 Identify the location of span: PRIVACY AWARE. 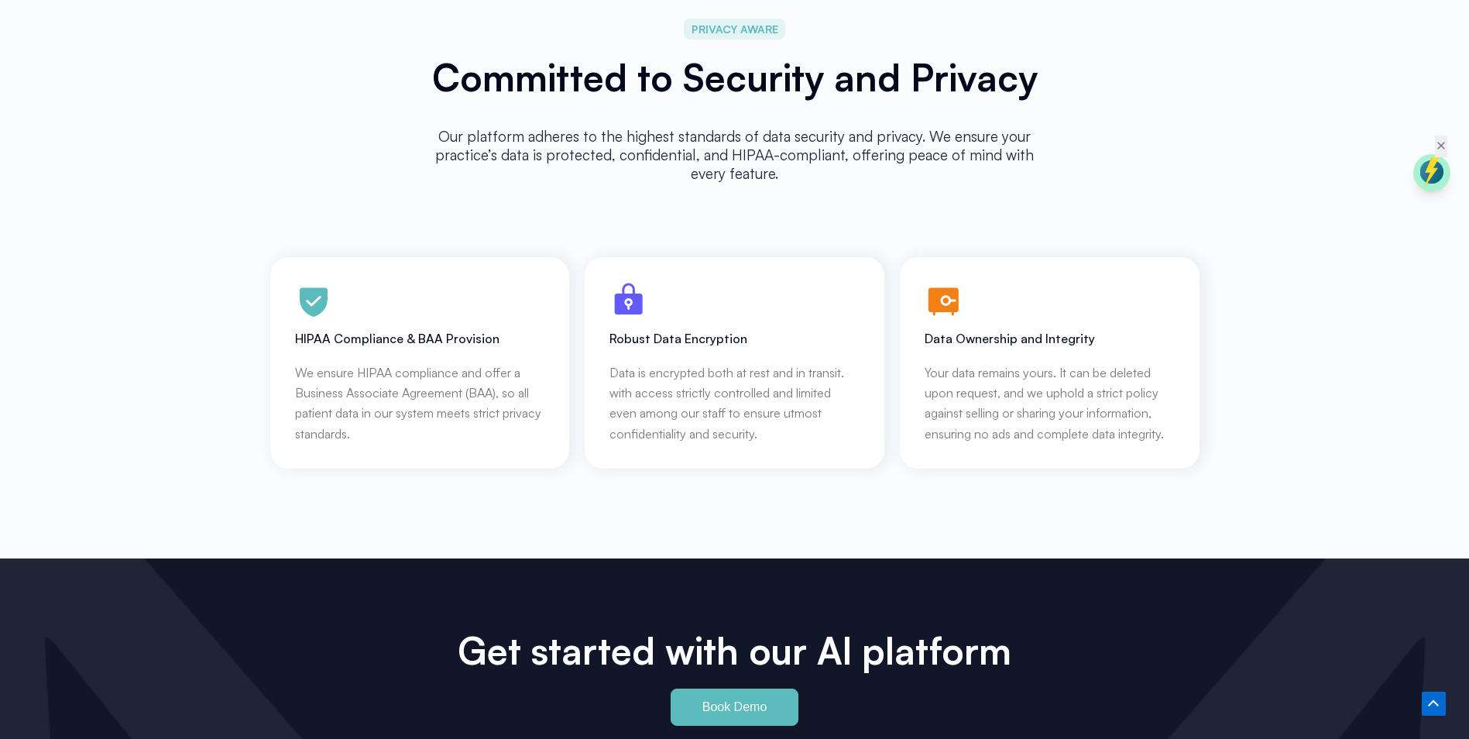
(735, 29).